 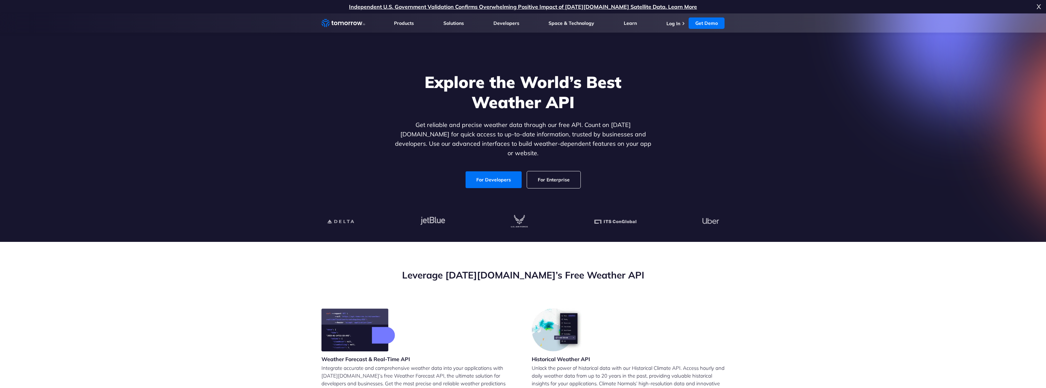 I want to click on a: Learn, so click(x=630, y=23).